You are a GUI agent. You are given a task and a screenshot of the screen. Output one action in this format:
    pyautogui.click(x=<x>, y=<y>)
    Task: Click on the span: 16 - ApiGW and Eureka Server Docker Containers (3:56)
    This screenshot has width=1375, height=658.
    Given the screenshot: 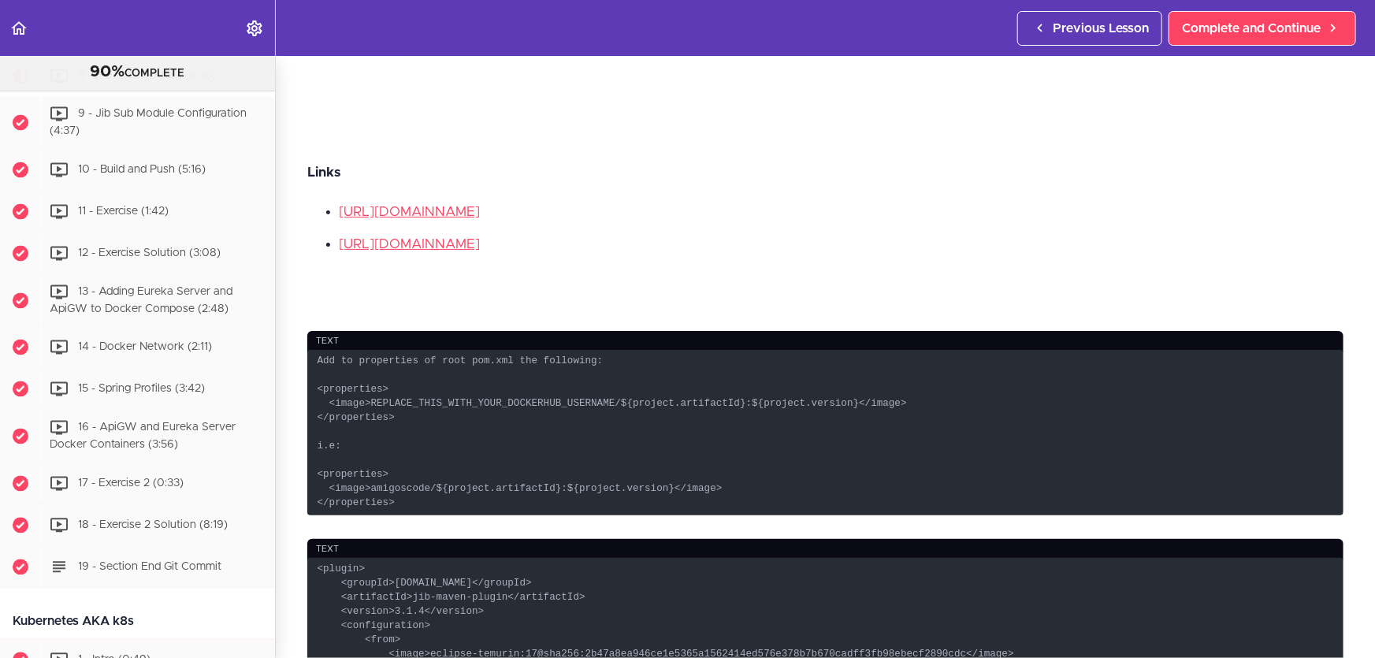 What is the action you would take?
    pyautogui.click(x=143, y=437)
    